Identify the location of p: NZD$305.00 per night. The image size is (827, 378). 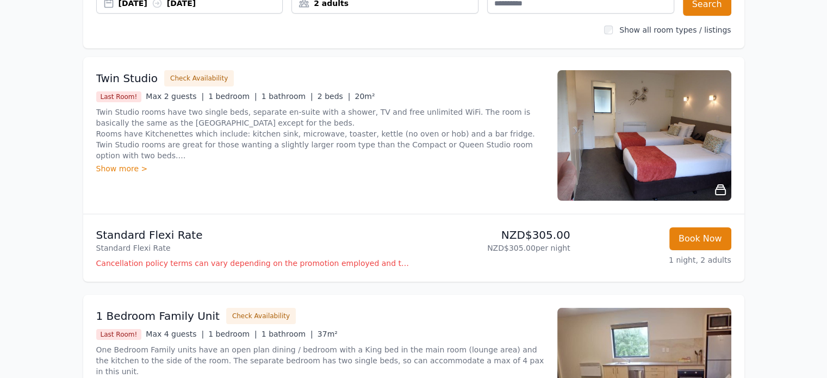
(494, 248).